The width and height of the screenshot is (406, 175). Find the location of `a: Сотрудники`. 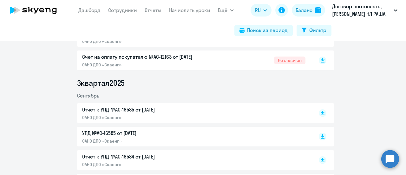

a: Сотрудники is located at coordinates (122, 10).